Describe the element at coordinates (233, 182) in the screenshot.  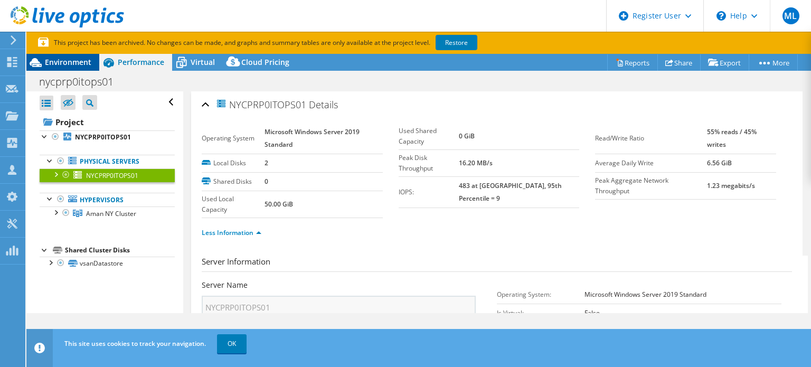
I see `label: Shared Disks` at that location.